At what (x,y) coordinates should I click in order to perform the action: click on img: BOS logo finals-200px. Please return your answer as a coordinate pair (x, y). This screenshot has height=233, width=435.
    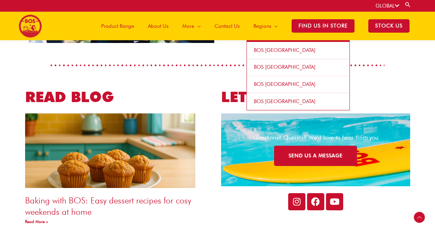
    Looking at the image, I should click on (30, 26).